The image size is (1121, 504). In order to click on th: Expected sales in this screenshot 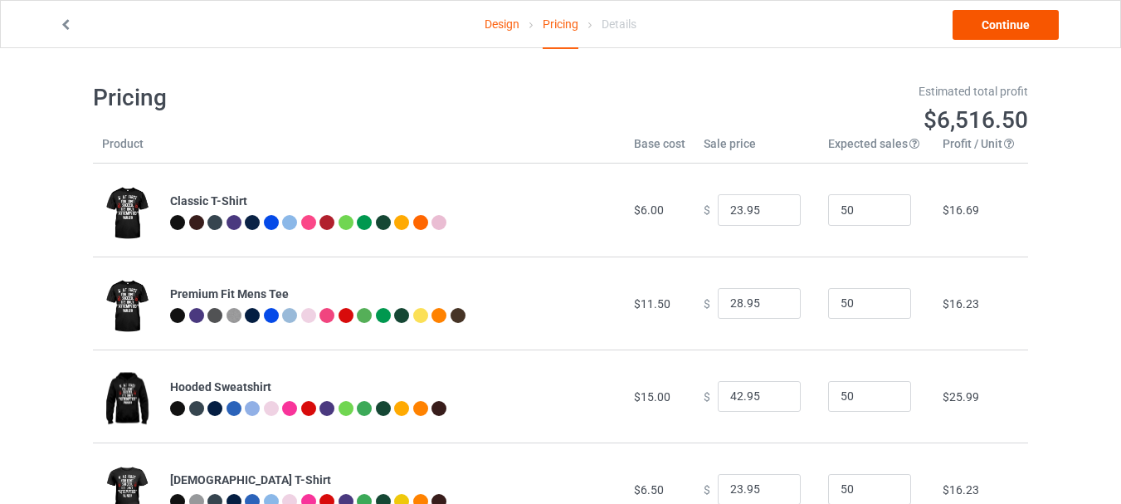, I will do `click(877, 149)`.